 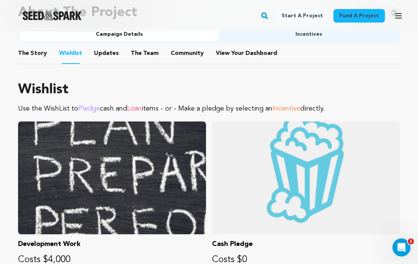 What do you see at coordinates (261, 53) in the screenshot?
I see `span: Dashboard` at bounding box center [261, 53].